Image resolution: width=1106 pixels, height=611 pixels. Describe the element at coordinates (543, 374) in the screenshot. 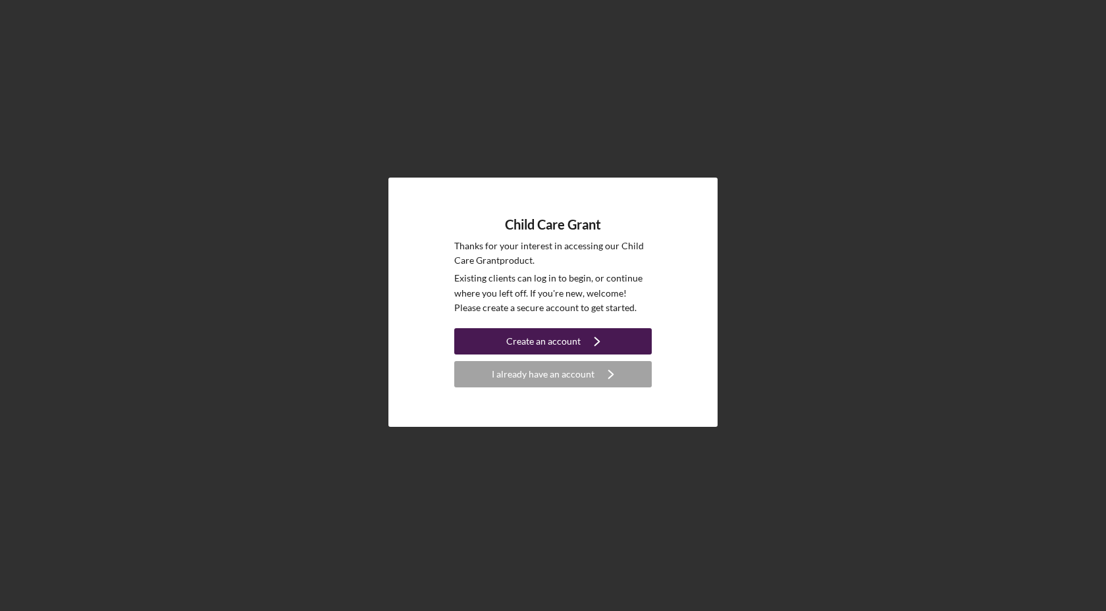

I see `div: I already have an account` at that location.